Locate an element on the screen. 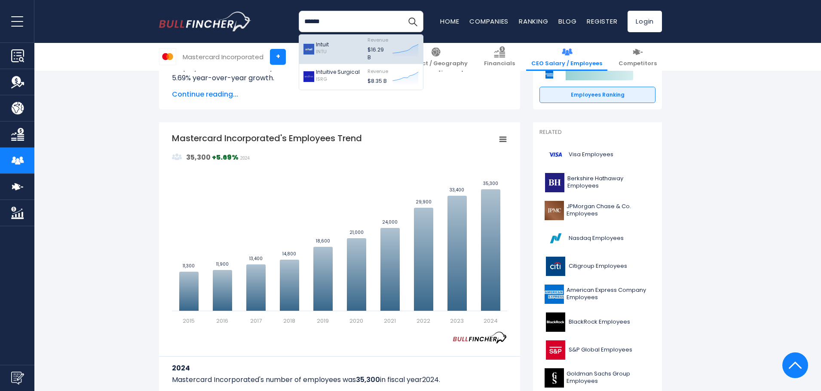 This screenshot has width=821, height=391. span: S&P Global Employees is located at coordinates (600, 350).